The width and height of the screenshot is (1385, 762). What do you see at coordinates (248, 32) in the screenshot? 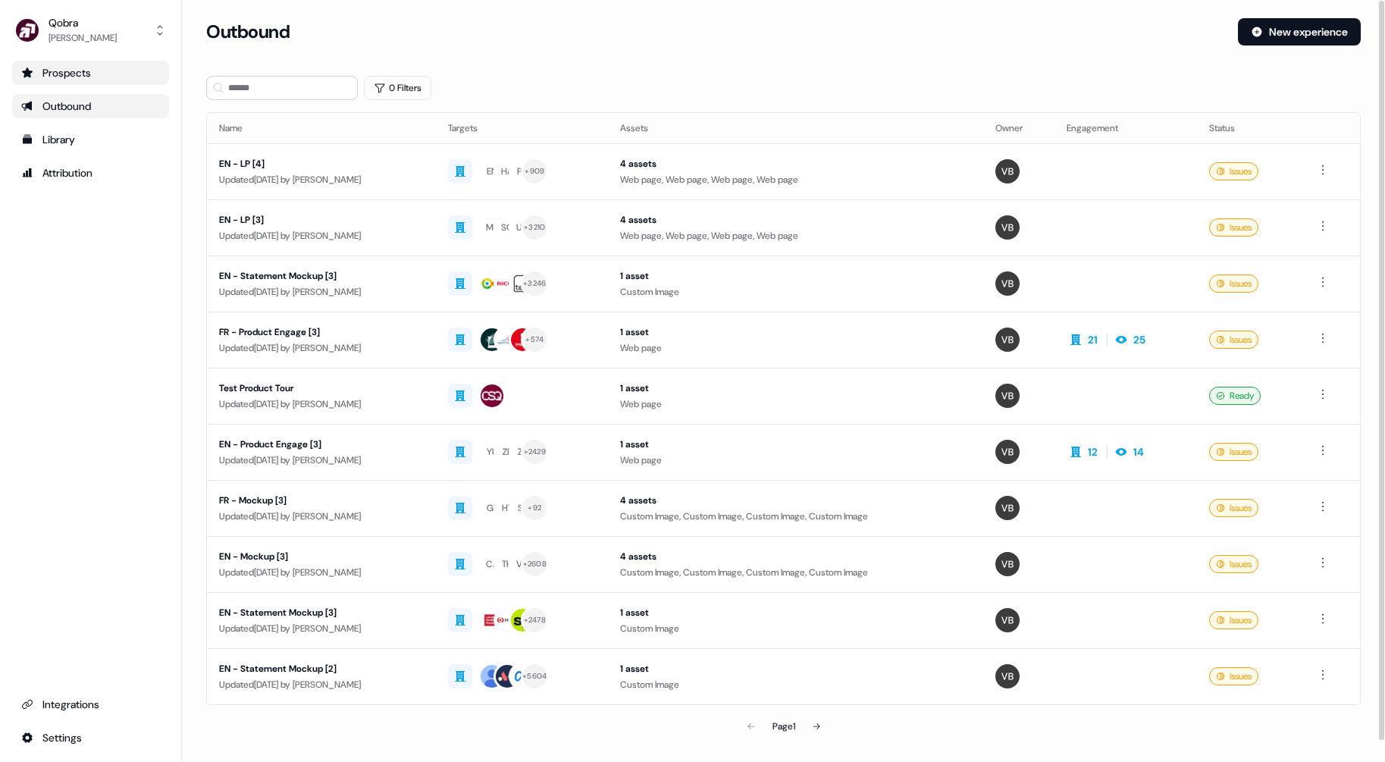
I see `h3: Outbound` at bounding box center [248, 32].